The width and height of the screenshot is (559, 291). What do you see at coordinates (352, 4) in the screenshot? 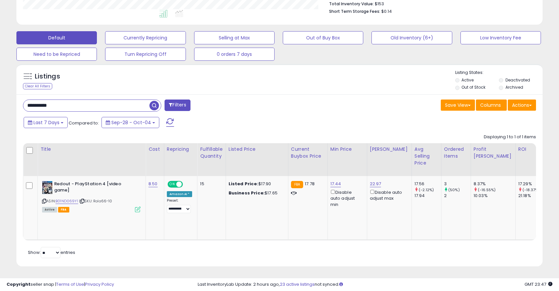
I see `b: Total Inventory Value:` at bounding box center [352, 4].